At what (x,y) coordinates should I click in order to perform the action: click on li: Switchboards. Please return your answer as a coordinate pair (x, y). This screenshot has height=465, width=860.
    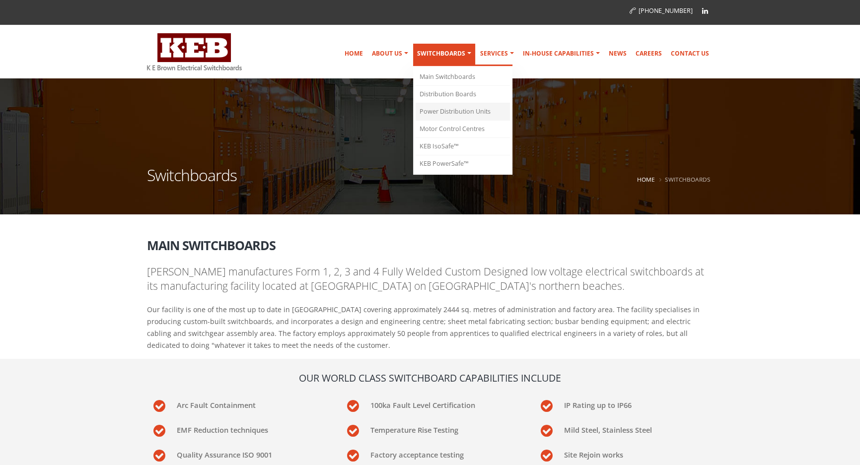
    Looking at the image, I should click on (684, 179).